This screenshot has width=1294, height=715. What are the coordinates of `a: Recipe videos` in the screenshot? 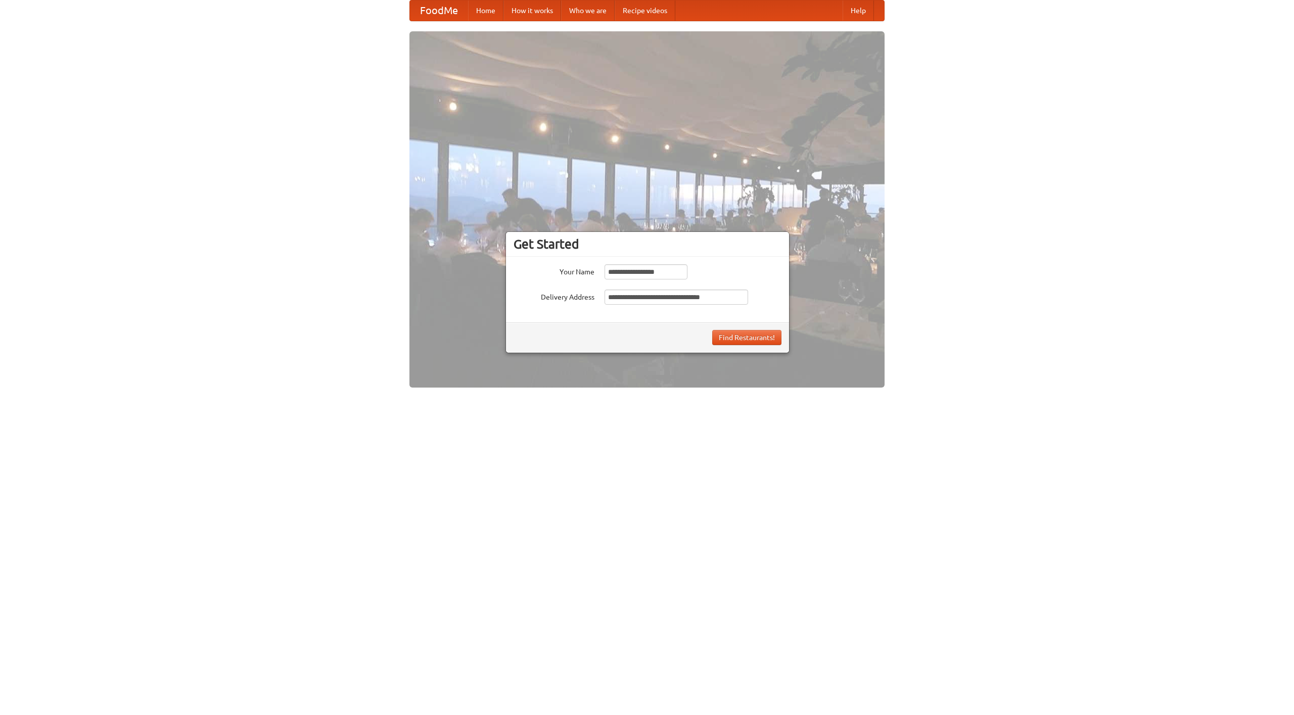 It's located at (645, 11).